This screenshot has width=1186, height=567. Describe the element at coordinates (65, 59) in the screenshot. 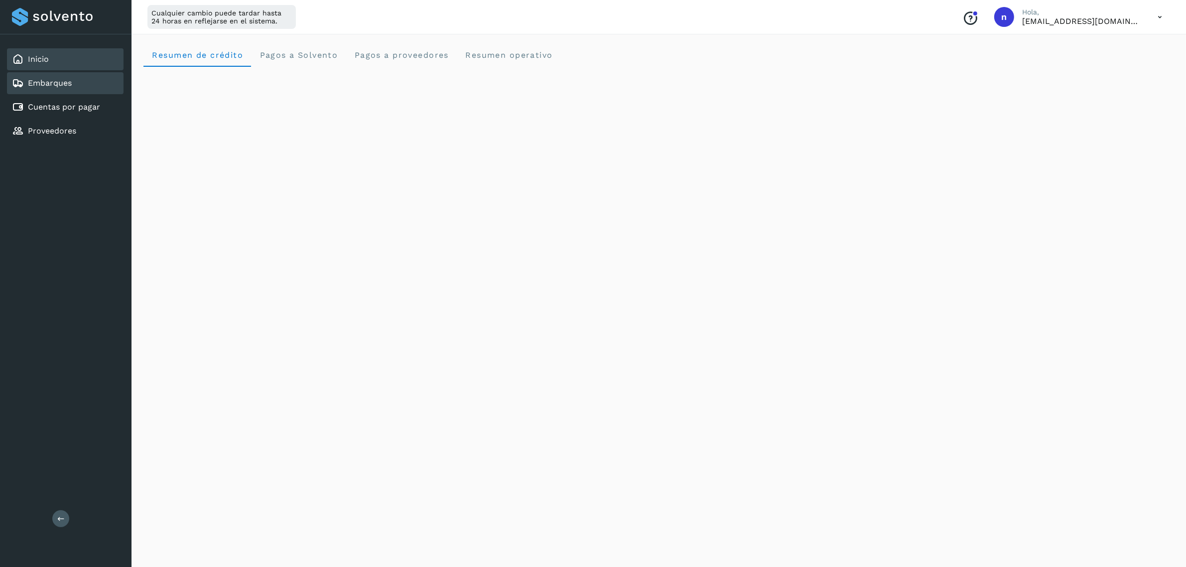

I see `div: Inicio` at that location.